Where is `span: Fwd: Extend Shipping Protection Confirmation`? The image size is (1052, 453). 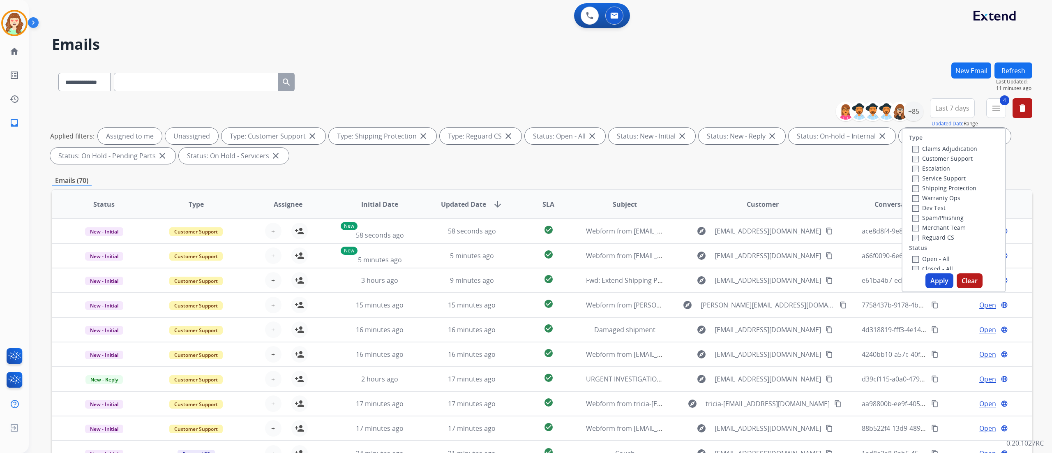 span: Fwd: Extend Shipping Protection Confirmation is located at coordinates (658, 280).